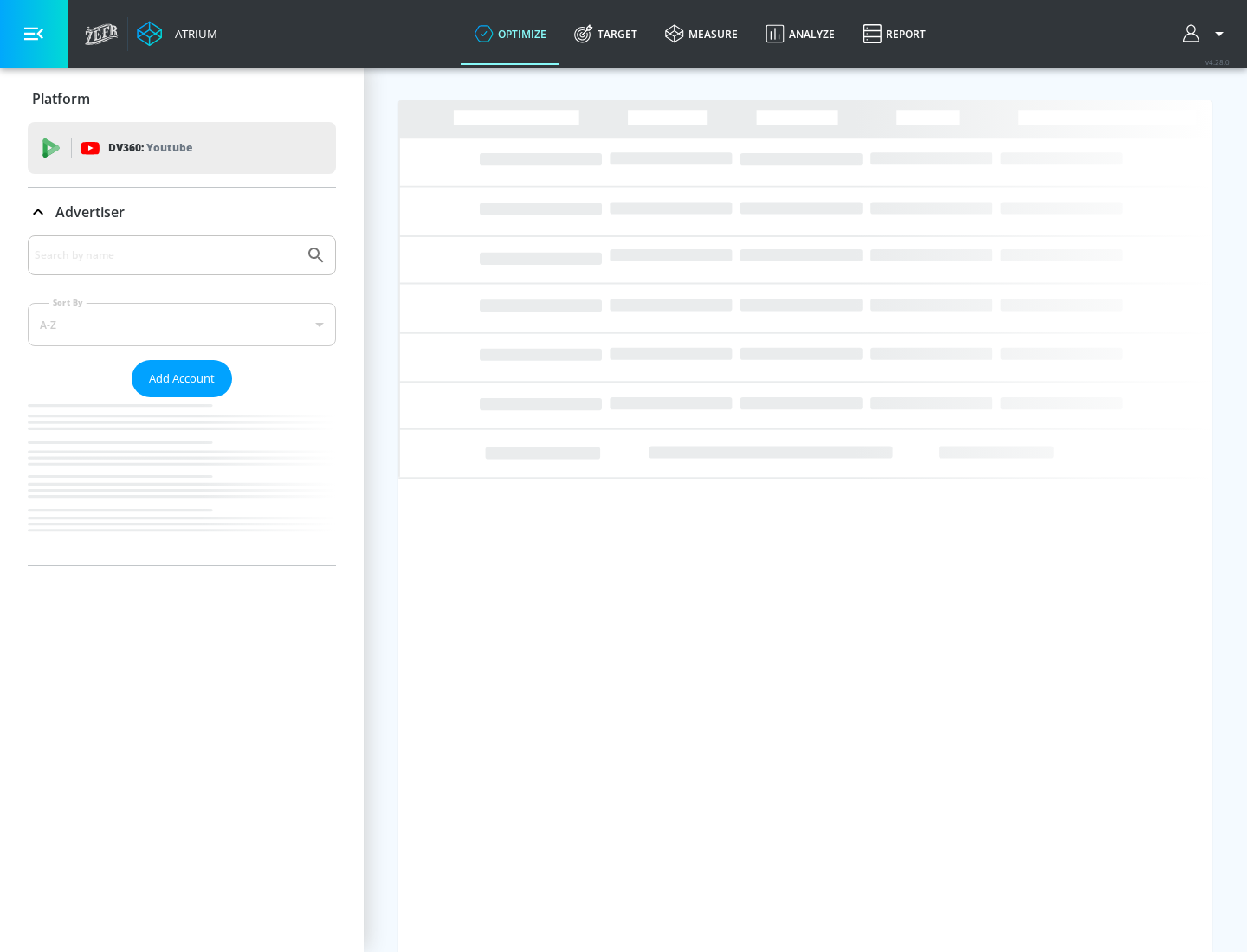  I want to click on a: Analyze, so click(801, 34).